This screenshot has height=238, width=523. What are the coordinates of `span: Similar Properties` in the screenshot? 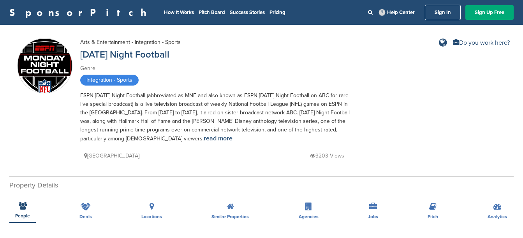 It's located at (230, 217).